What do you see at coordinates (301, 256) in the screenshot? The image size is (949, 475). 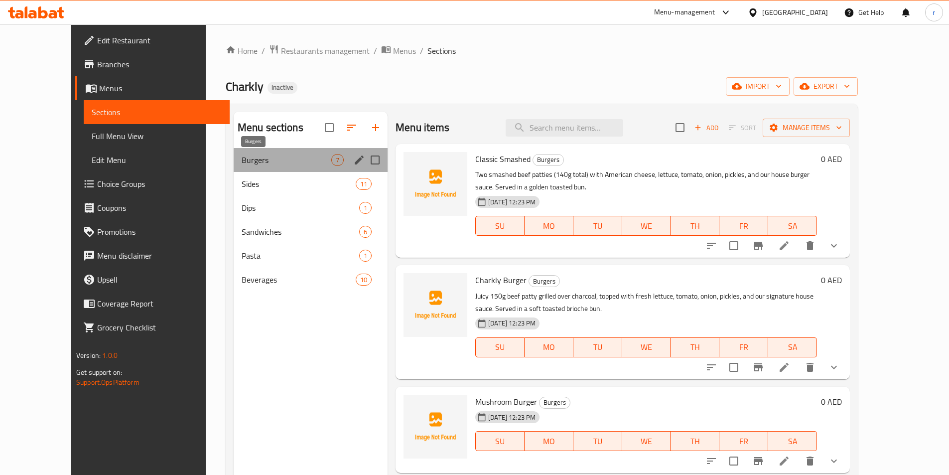 I see `span: Pasta` at bounding box center [301, 256].